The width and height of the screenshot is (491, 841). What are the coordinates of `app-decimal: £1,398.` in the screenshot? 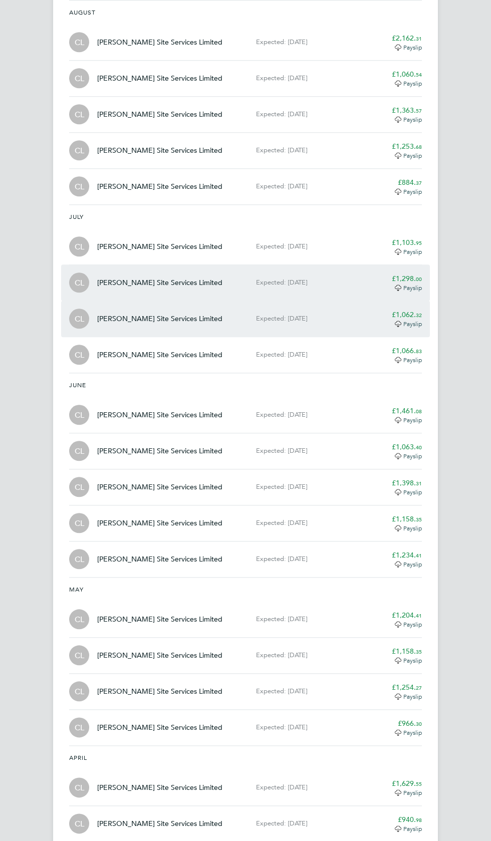 It's located at (407, 483).